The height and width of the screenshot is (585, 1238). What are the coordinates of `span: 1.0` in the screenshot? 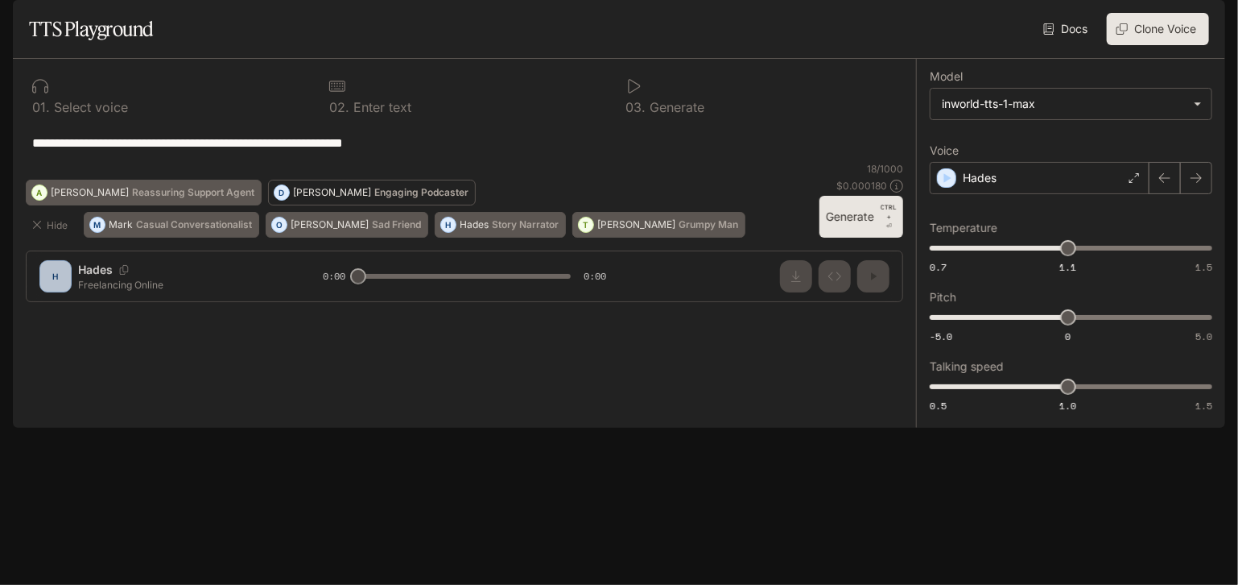 It's located at (1068, 405).